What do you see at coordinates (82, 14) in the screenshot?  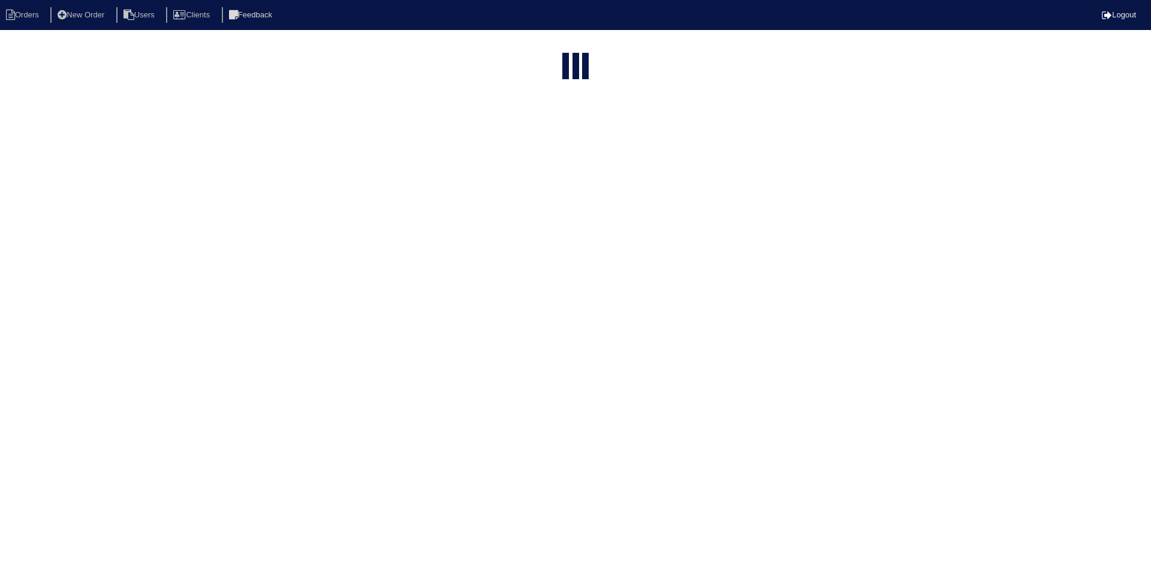 I see `a: New Order` at bounding box center [82, 14].